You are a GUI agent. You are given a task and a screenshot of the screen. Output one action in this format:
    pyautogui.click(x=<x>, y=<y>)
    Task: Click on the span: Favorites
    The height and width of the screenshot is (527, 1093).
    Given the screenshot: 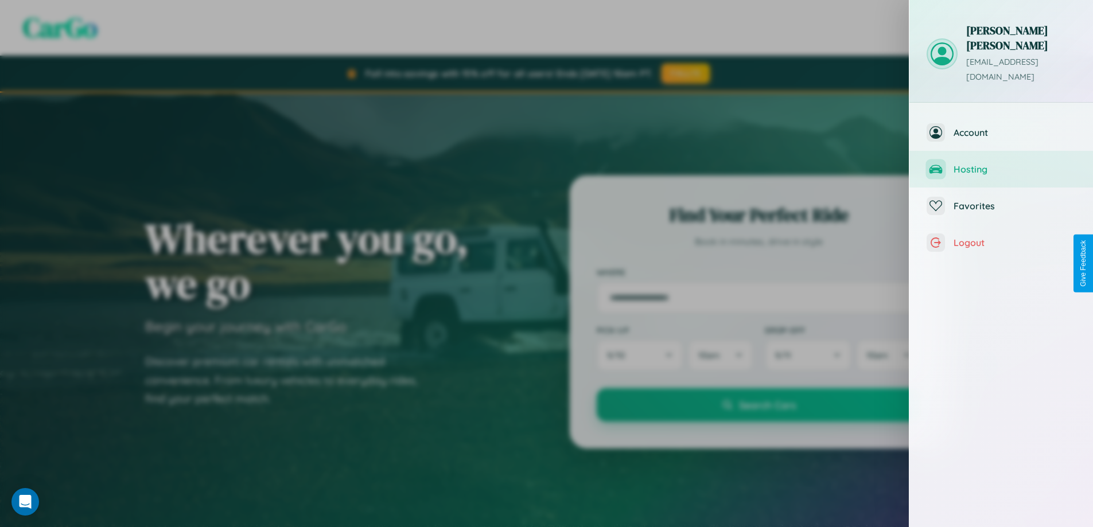 What is the action you would take?
    pyautogui.click(x=1014, y=206)
    